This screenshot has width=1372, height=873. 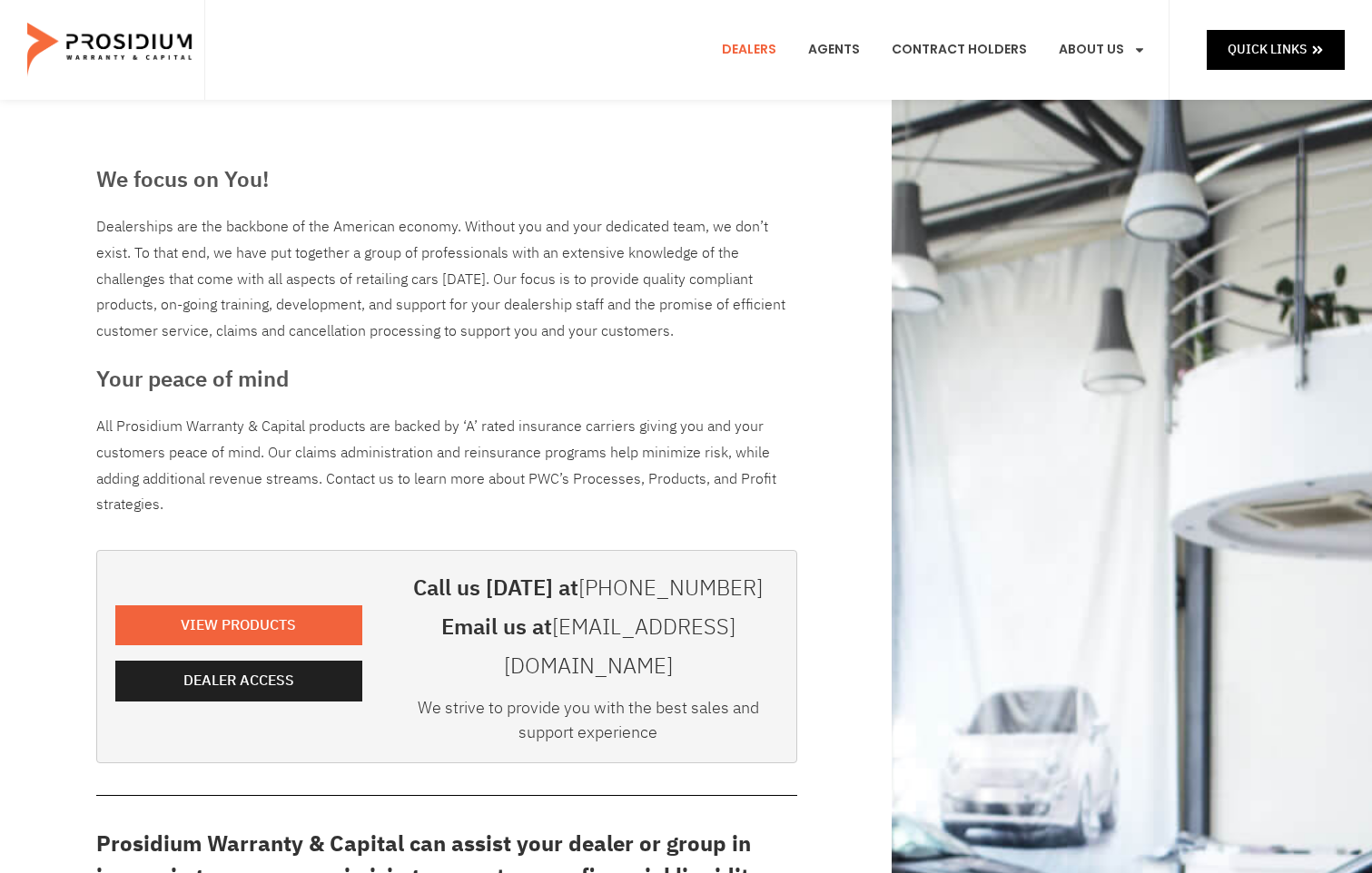 I want to click on p: All Prosidium Warranty & Capital products are backed by ‘A’ rated insurance carriers giving you a..., so click(x=447, y=466).